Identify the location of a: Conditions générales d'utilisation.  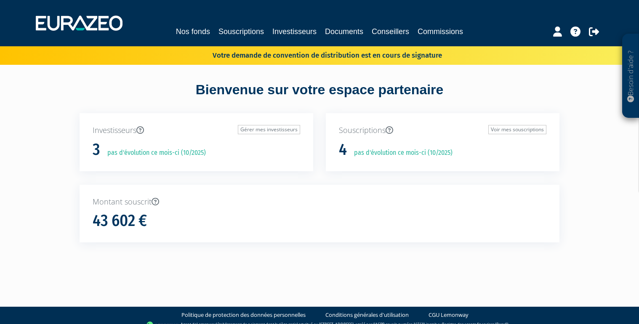
(367, 315).